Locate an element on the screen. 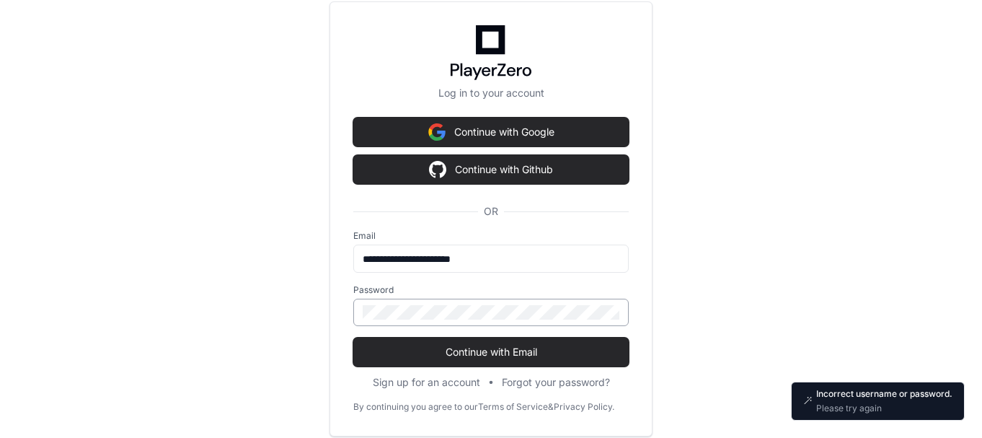 The height and width of the screenshot is (438, 982). a: Privacy Policy. is located at coordinates (584, 407).